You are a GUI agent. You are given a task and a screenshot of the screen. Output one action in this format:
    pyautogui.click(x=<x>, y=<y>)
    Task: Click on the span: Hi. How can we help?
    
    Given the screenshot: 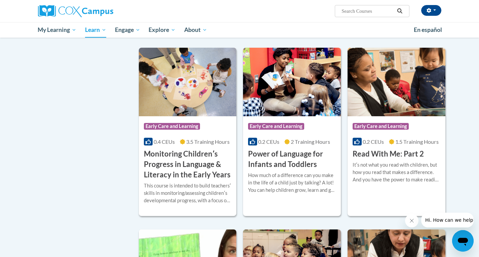 What is the action you would take?
    pyautogui.click(x=29, y=7)
    